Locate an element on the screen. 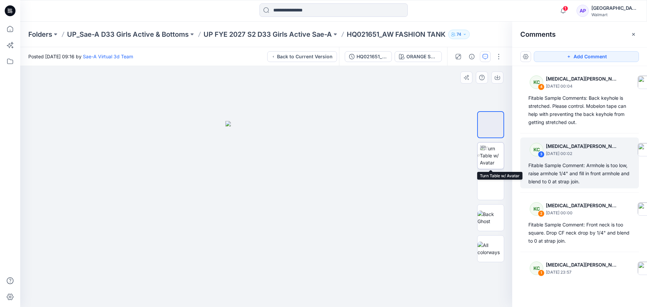 The image size is (647, 307). div: Walmart is located at coordinates (615, 14).